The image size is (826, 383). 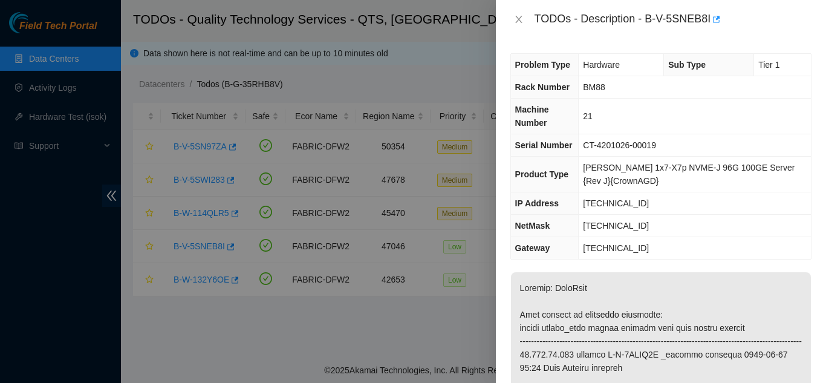 I want to click on span: close, so click(x=519, y=19).